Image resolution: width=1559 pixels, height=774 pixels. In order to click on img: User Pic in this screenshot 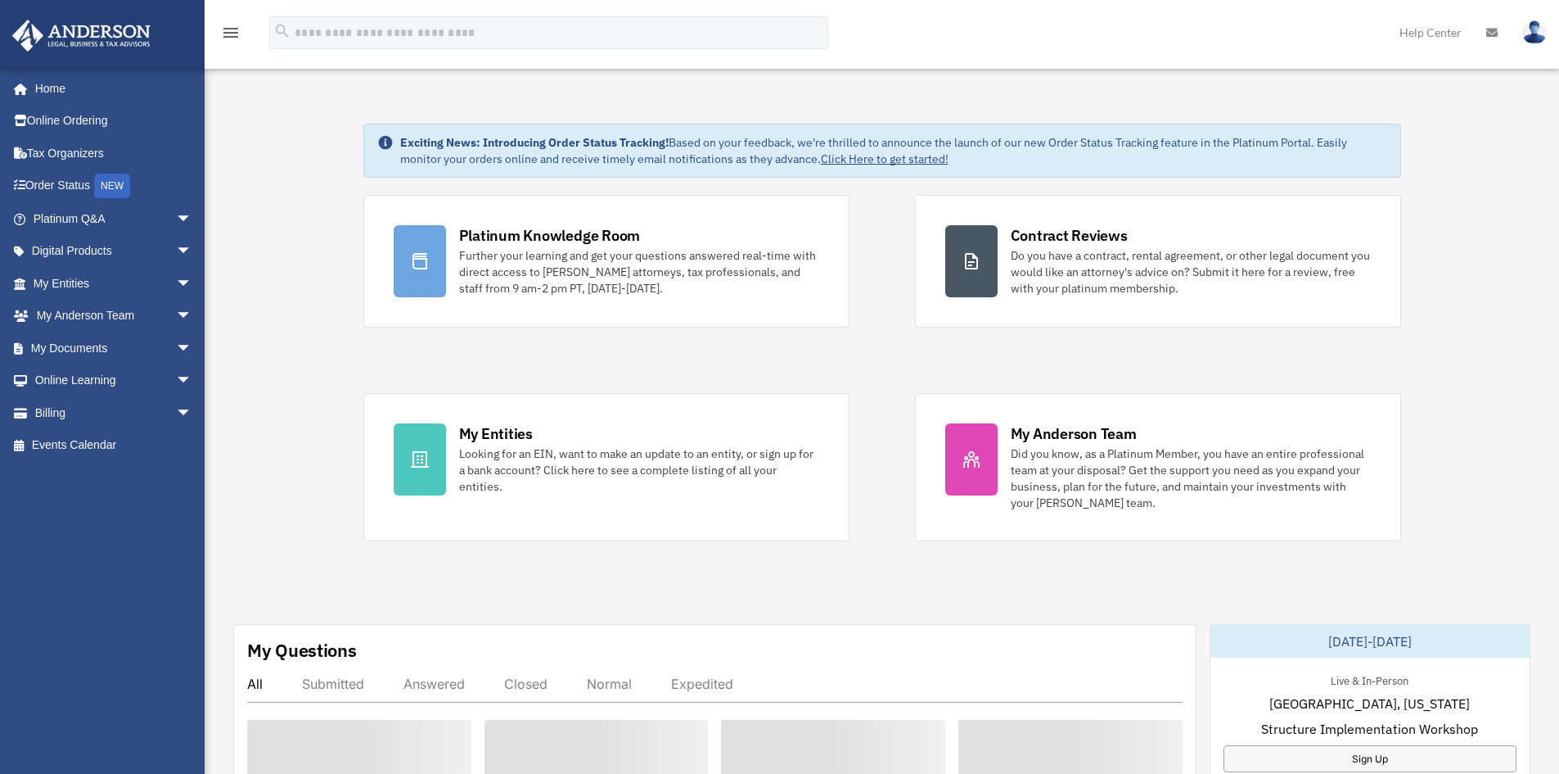, I will do `click(1535, 32)`.